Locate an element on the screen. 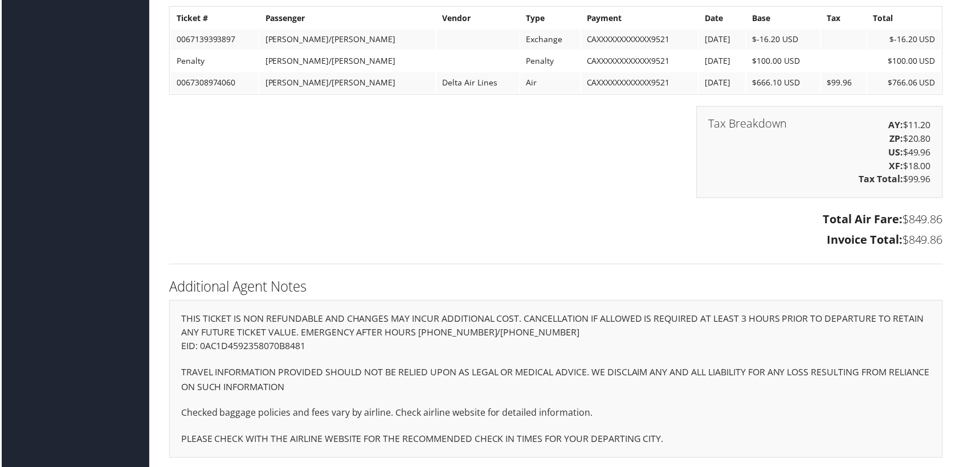 This screenshot has height=467, width=960. th: Total is located at coordinates (906, 18).